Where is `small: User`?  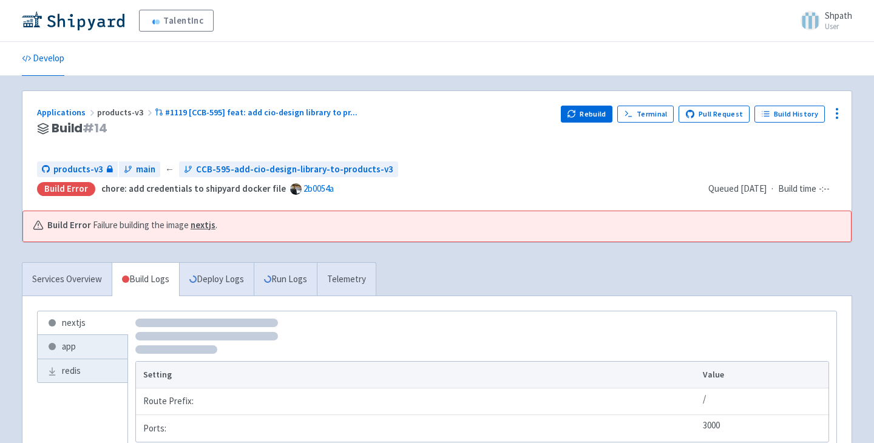
small: User is located at coordinates (838, 26).